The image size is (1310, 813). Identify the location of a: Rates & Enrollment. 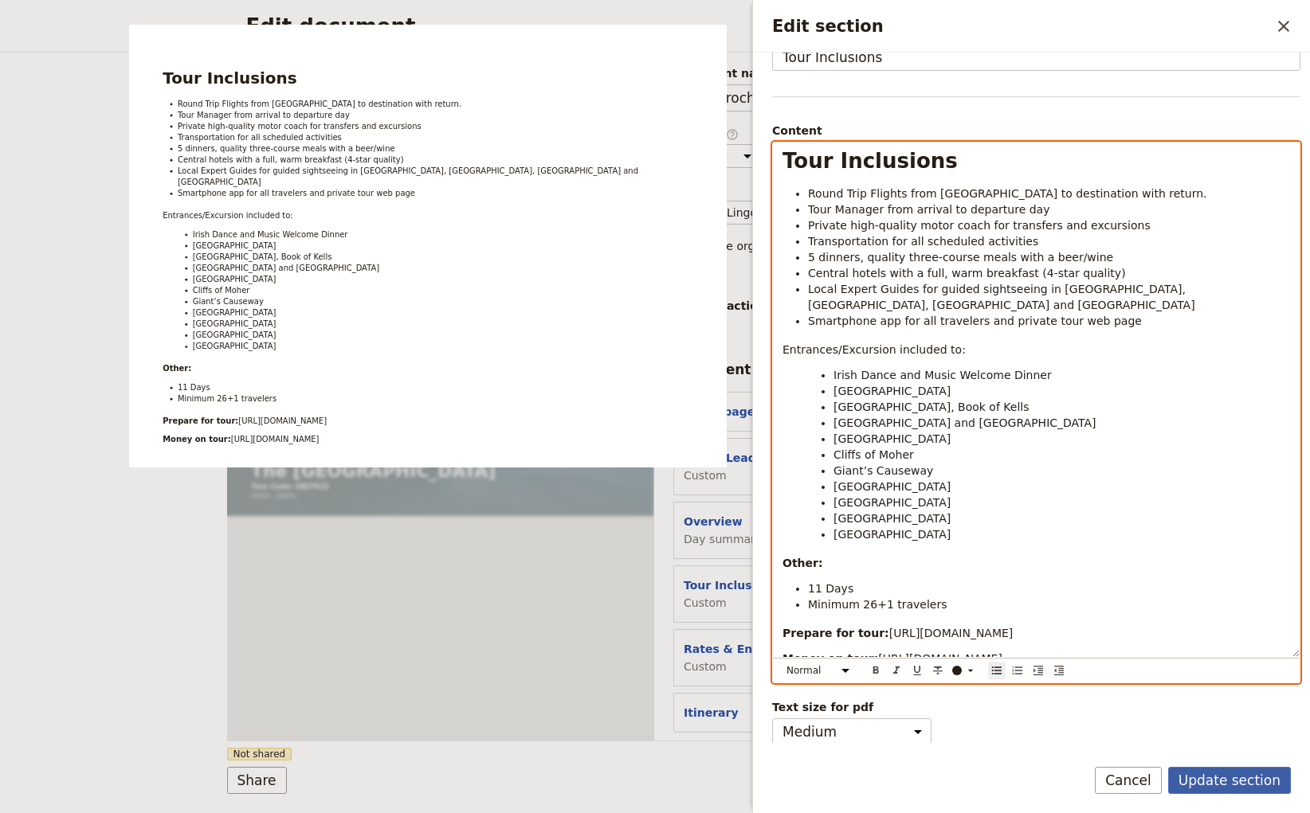
(720, 26).